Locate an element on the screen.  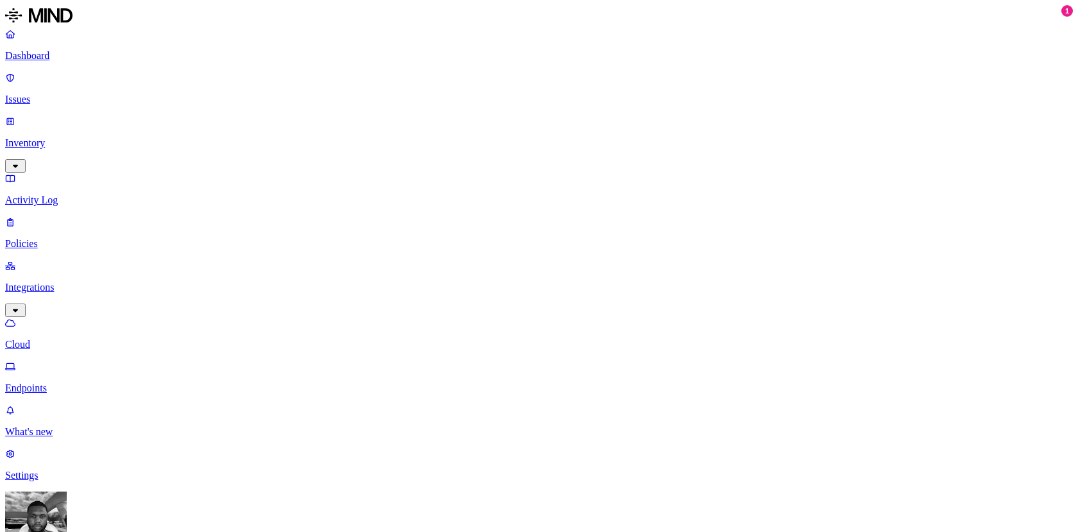
img: MIND is located at coordinates (39, 15).